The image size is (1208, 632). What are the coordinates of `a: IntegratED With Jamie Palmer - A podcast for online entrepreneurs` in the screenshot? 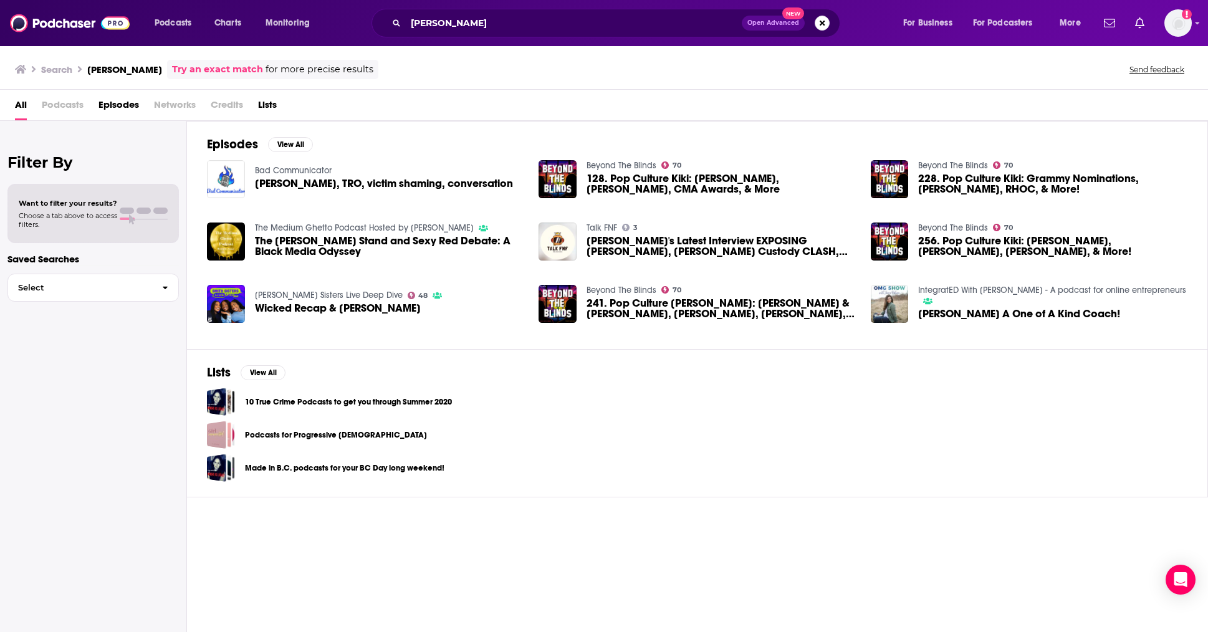 It's located at (1052, 290).